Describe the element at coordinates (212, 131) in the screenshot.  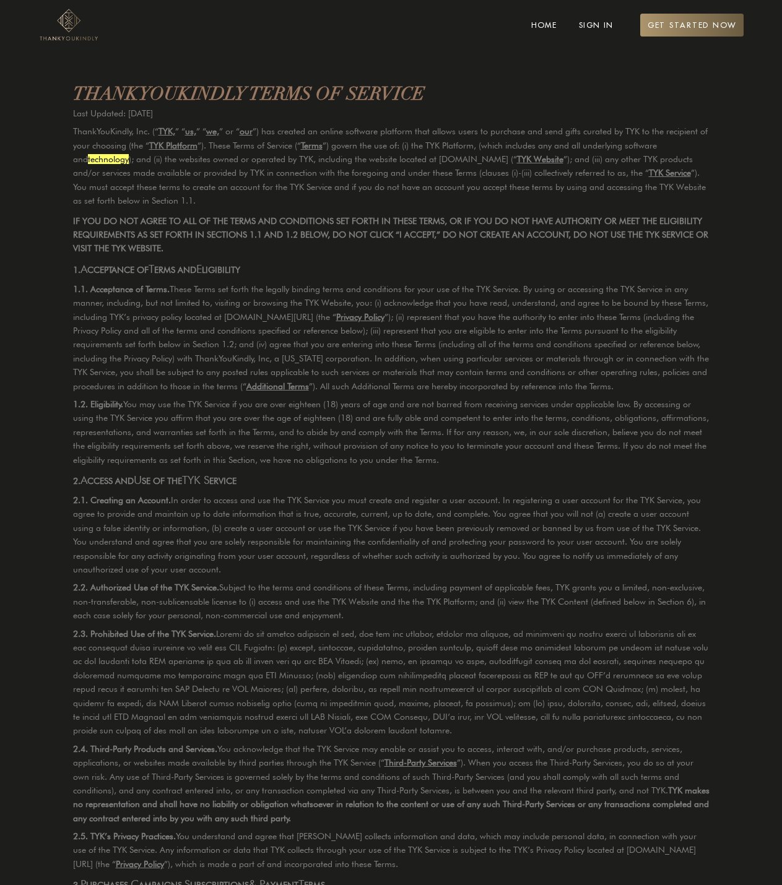
I see `span: we,` at that location.